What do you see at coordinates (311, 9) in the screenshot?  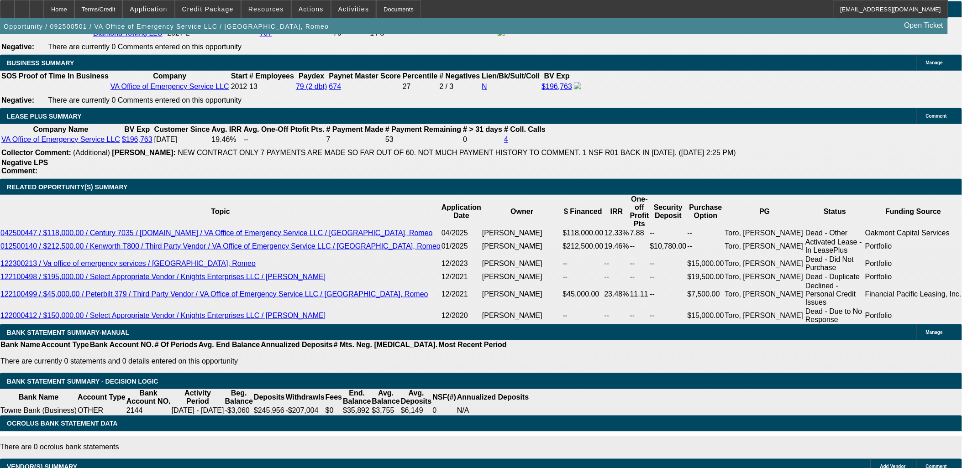 I see `button: Actions` at bounding box center [311, 9].